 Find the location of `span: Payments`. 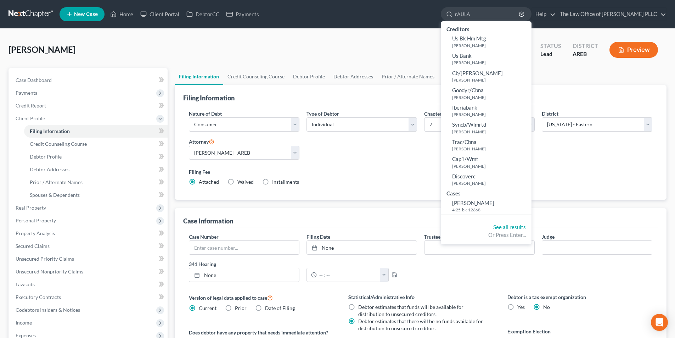

span: Payments is located at coordinates (26, 92).